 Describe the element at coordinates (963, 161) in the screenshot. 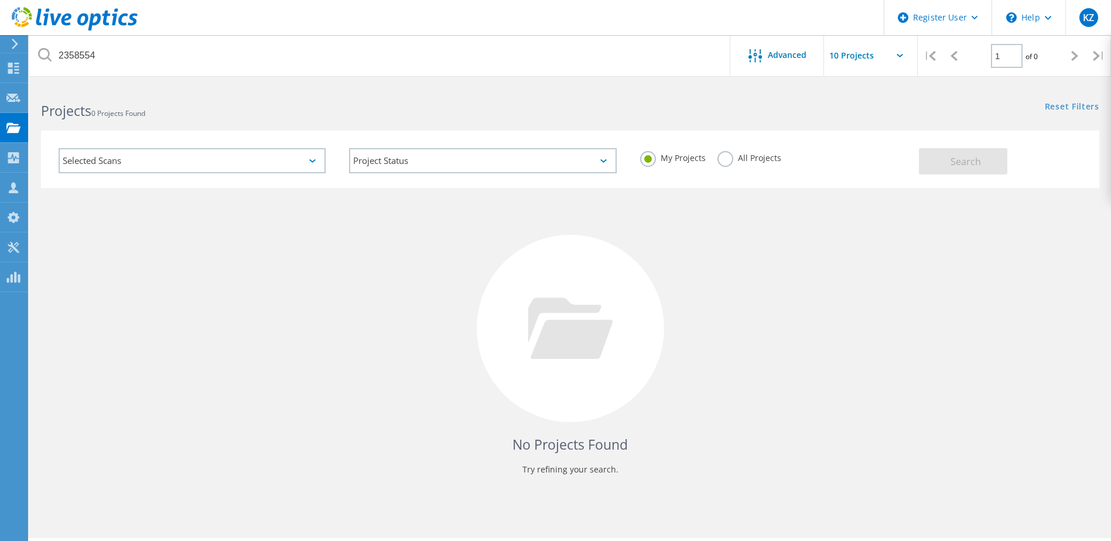

I see `button: Search` at that location.